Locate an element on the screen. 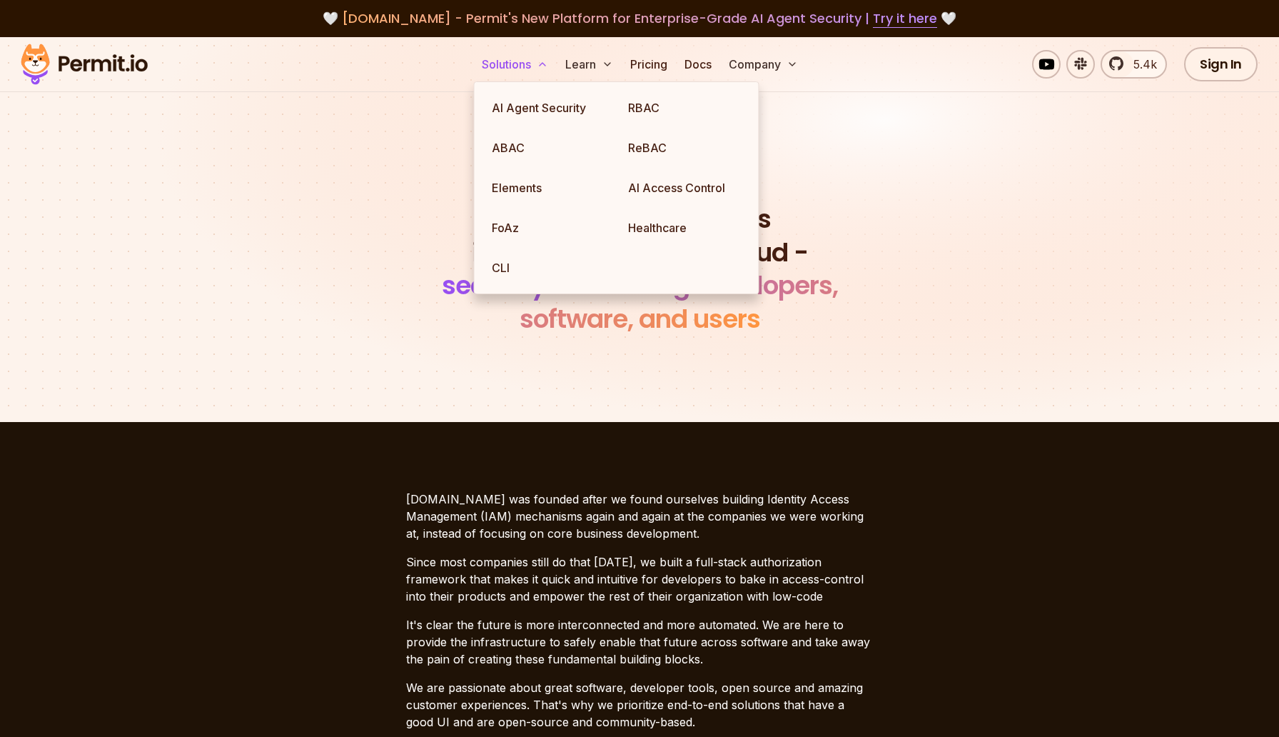 This screenshot has height=737, width=1279. span: 5.4k is located at coordinates (1141, 64).